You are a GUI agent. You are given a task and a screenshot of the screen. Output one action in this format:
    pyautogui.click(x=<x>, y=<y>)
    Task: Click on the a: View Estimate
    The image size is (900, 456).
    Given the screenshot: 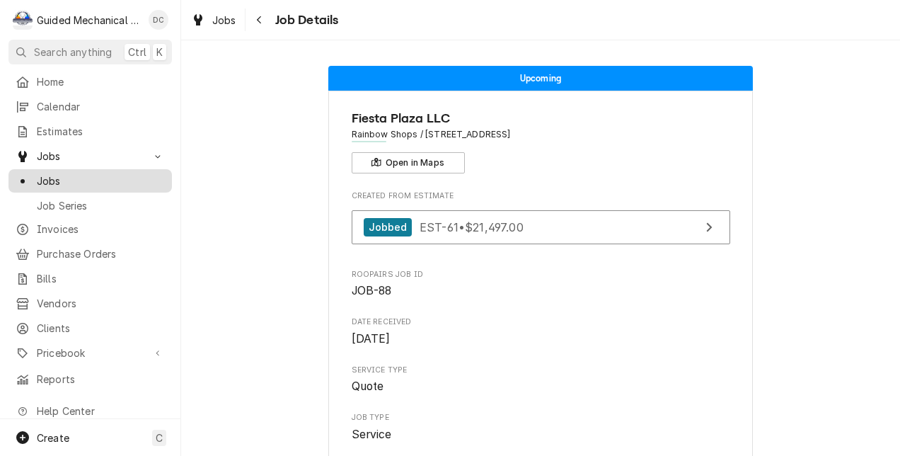 What is the action you would take?
    pyautogui.click(x=540, y=227)
    